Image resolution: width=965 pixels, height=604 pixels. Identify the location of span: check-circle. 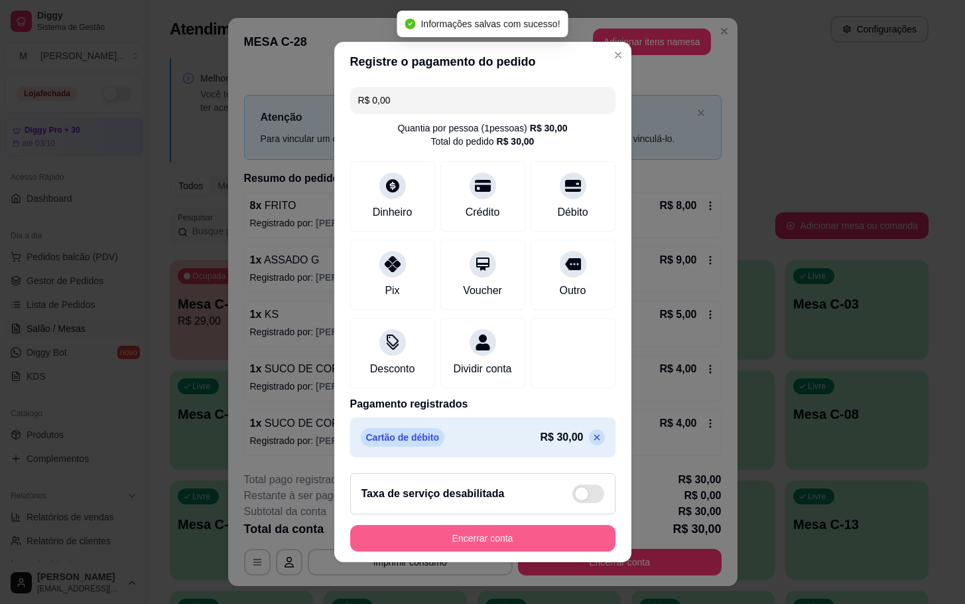
(410, 24).